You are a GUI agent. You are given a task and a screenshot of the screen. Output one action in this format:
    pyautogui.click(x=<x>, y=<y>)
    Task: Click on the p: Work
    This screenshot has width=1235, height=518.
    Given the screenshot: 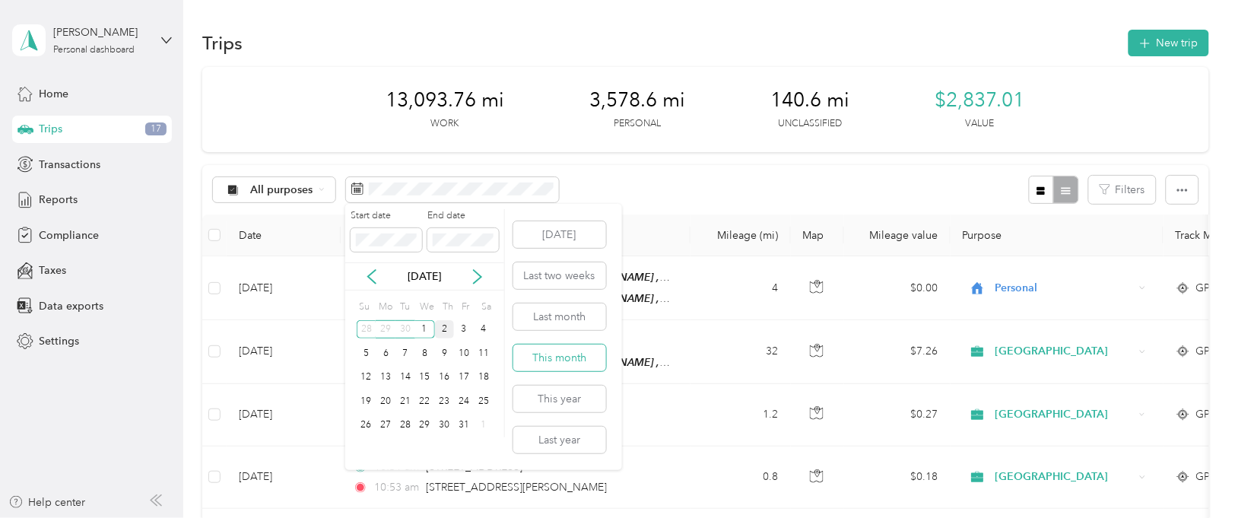 What is the action you would take?
    pyautogui.click(x=445, y=124)
    